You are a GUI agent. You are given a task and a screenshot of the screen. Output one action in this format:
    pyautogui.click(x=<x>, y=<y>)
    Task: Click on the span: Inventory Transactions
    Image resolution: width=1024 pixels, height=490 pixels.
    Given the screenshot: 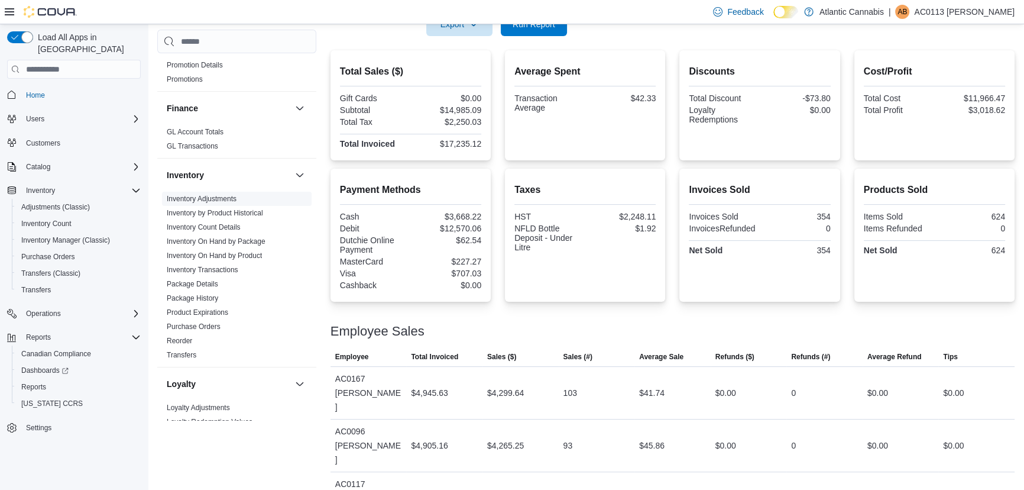 What is the action you would take?
    pyautogui.click(x=202, y=270)
    